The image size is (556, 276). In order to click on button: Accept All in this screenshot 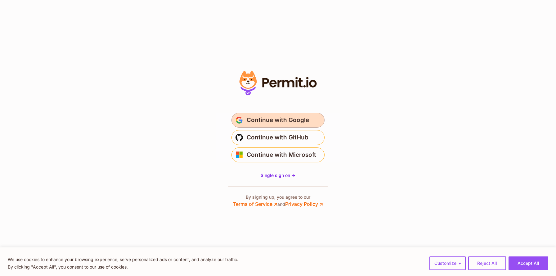, I will do `click(529, 263)`.